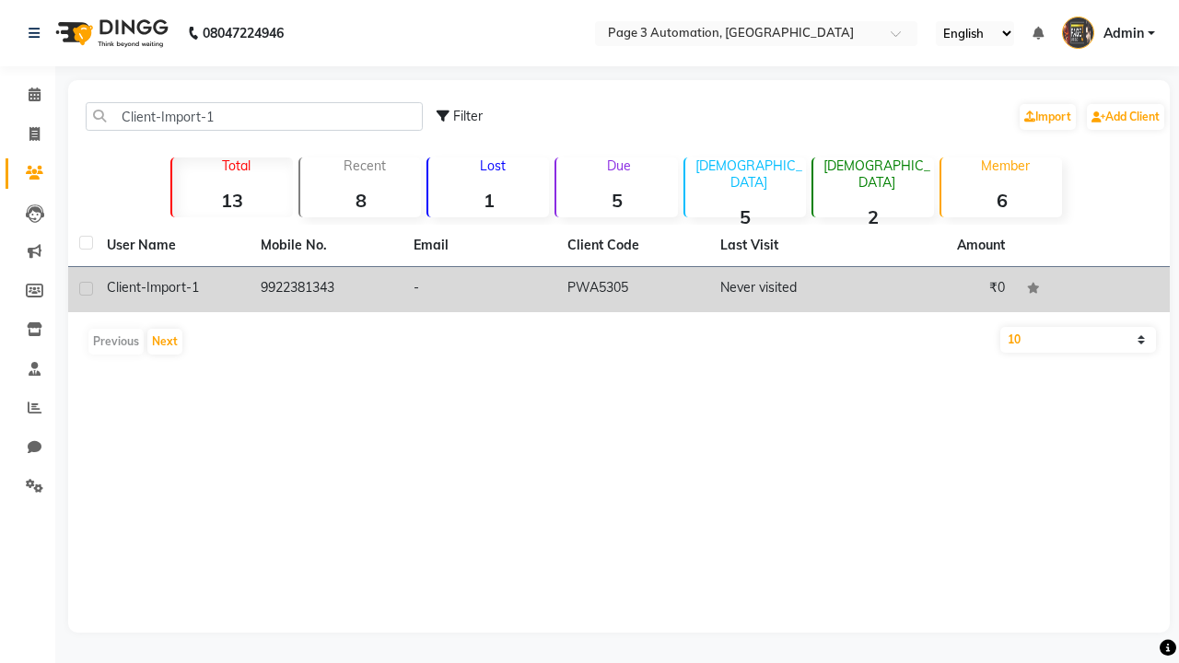 This screenshot has height=663, width=1179. What do you see at coordinates (110, 33) in the screenshot?
I see `img: logo` at bounding box center [110, 33].